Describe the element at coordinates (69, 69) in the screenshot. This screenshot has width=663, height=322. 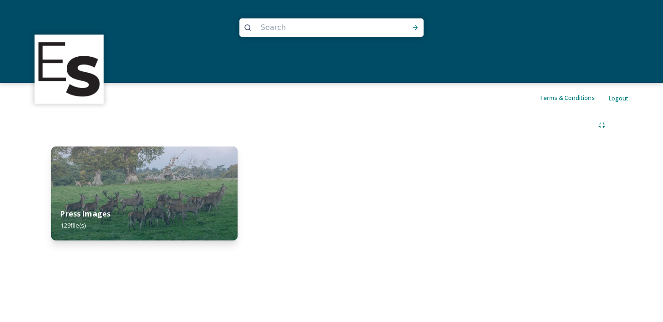
I see `img: WSCC%20ES%20Socials%20Icon%20-%20Secondary%20-%20Black.jpg` at that location.